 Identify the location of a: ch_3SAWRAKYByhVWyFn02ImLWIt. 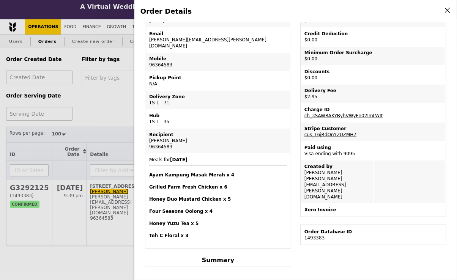
(343, 116).